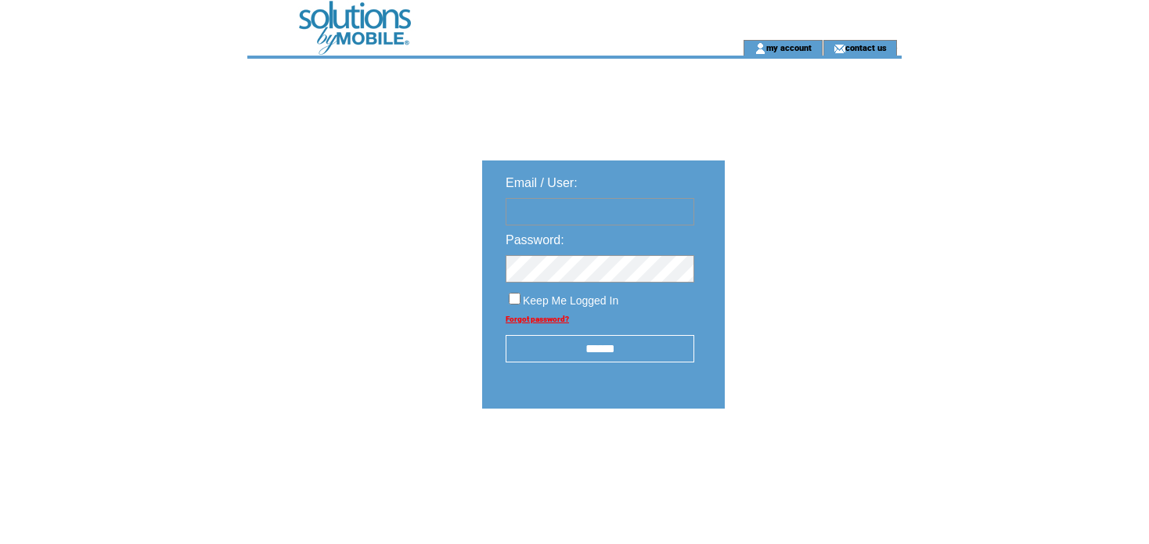 Image resolution: width=1149 pixels, height=544 pixels. Describe the element at coordinates (537, 319) in the screenshot. I see `a: Forgot password?` at that location.